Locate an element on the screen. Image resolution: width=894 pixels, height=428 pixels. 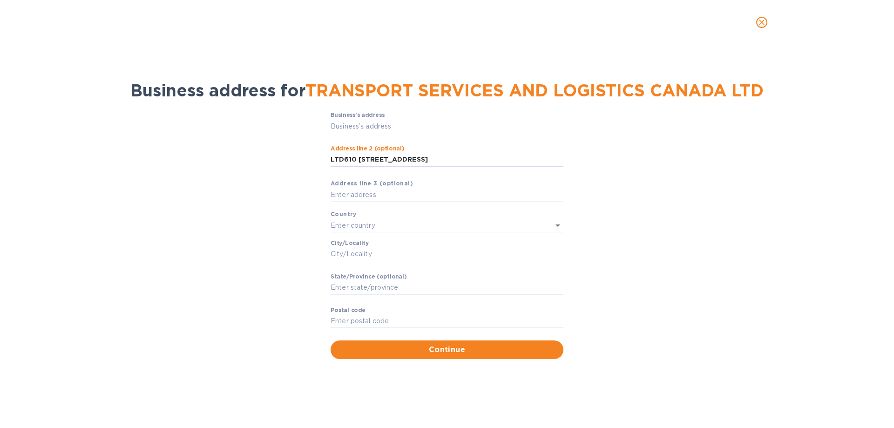
input: Enter сountry is located at coordinates (434, 225).